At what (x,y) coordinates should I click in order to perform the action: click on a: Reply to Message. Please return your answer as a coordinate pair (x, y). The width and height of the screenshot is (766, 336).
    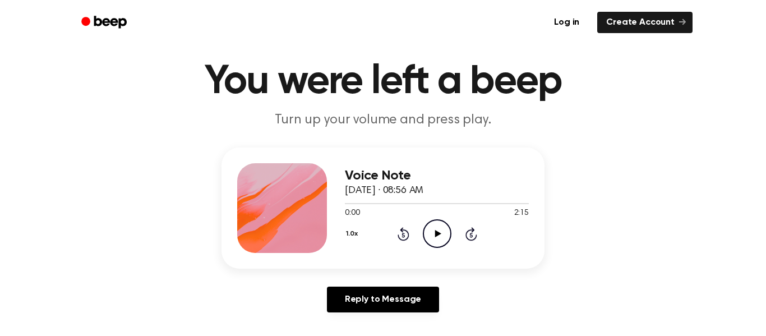
    Looking at the image, I should click on (383, 299).